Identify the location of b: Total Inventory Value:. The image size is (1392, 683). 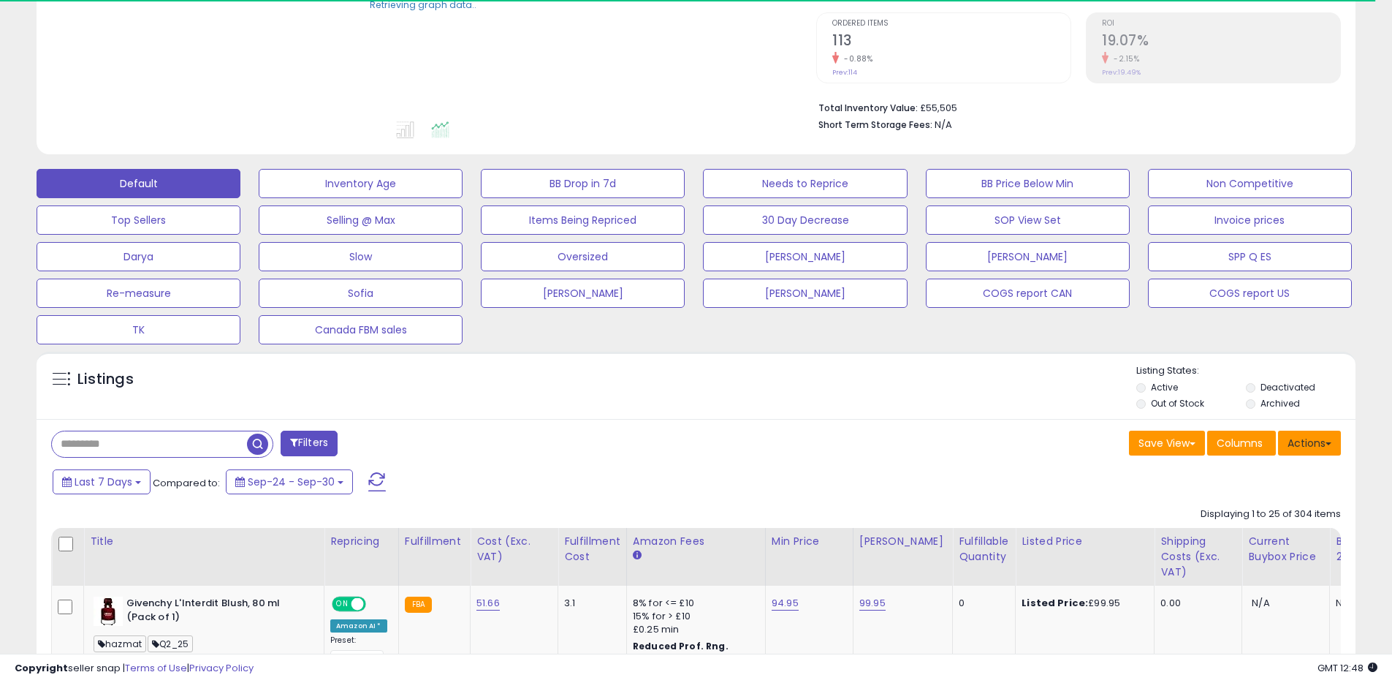
(868, 107).